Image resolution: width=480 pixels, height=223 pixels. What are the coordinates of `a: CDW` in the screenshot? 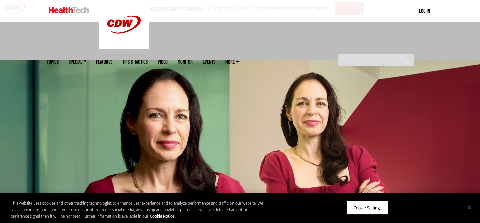 It's located at (124, 47).